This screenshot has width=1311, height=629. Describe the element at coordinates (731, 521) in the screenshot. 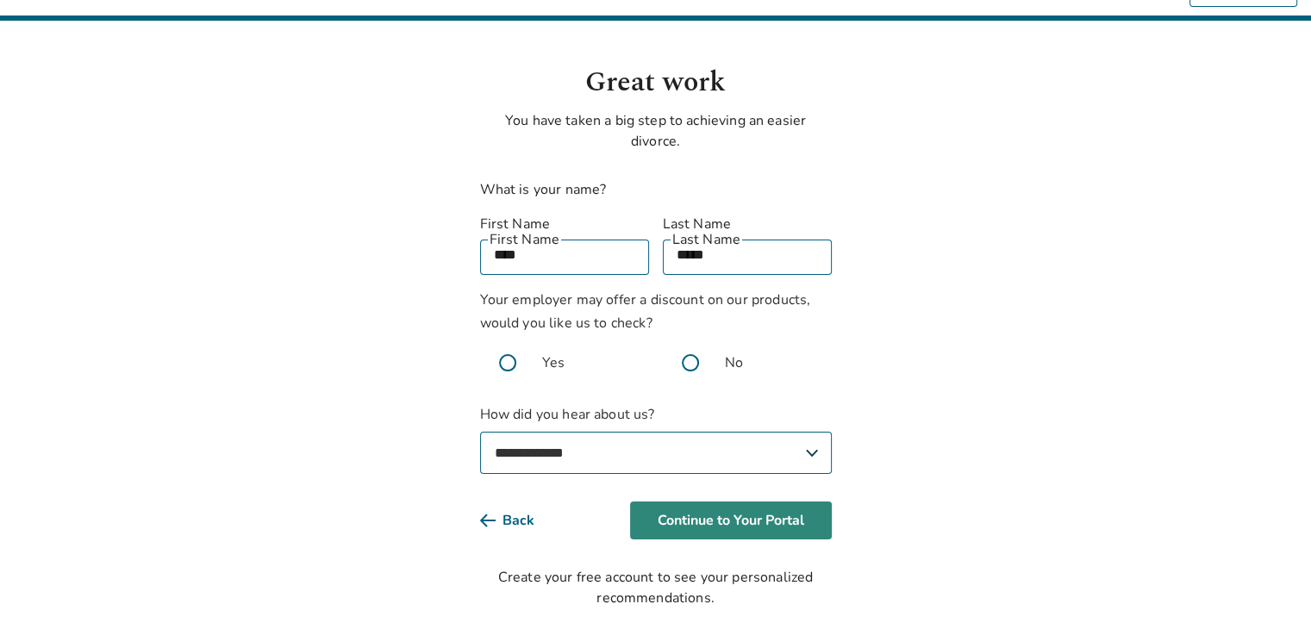

I see `button: Continue to Your Portal` at that location.